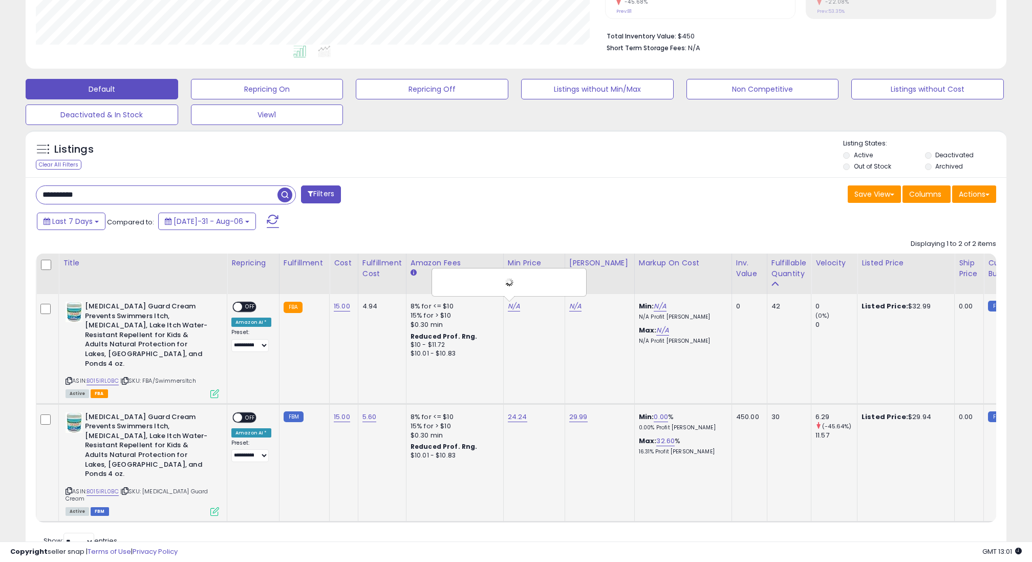  What do you see at coordinates (648, 330) in the screenshot?
I see `b: Max:` at bounding box center [648, 330].